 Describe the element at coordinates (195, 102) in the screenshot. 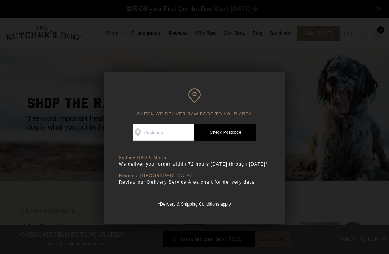

I see `h6: CHECK WE DELIVER RAW FOOD TO YOUR AREA` at that location.